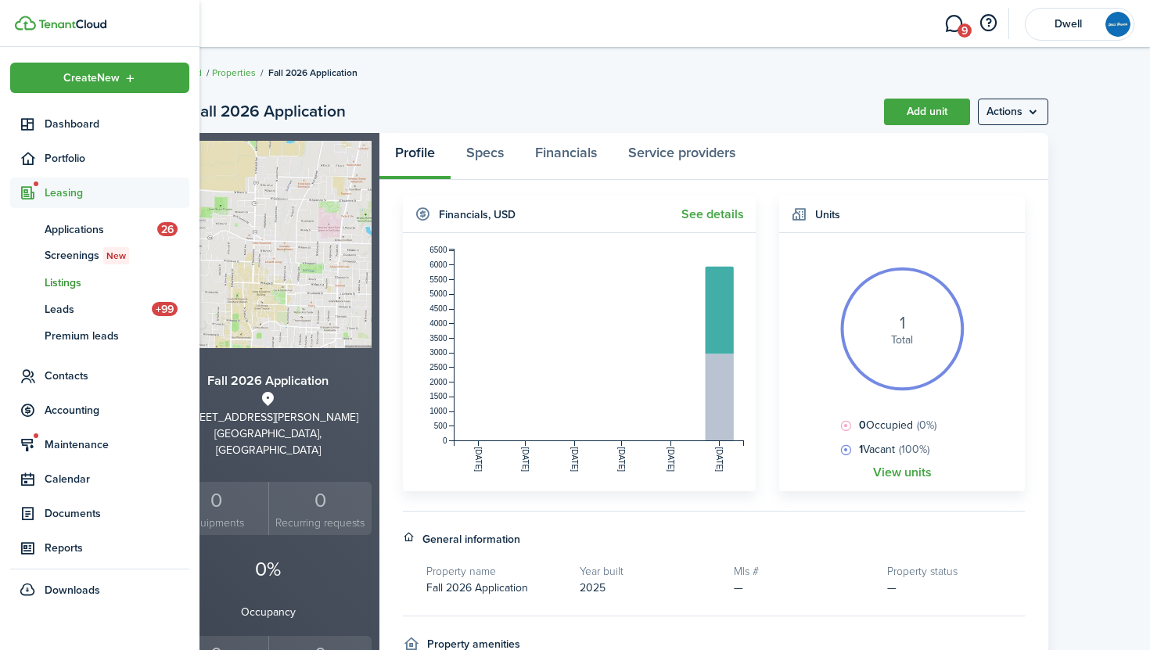 Image resolution: width=1150 pixels, height=650 pixels. Describe the element at coordinates (956, 571) in the screenshot. I see `h5: Property status` at that location.